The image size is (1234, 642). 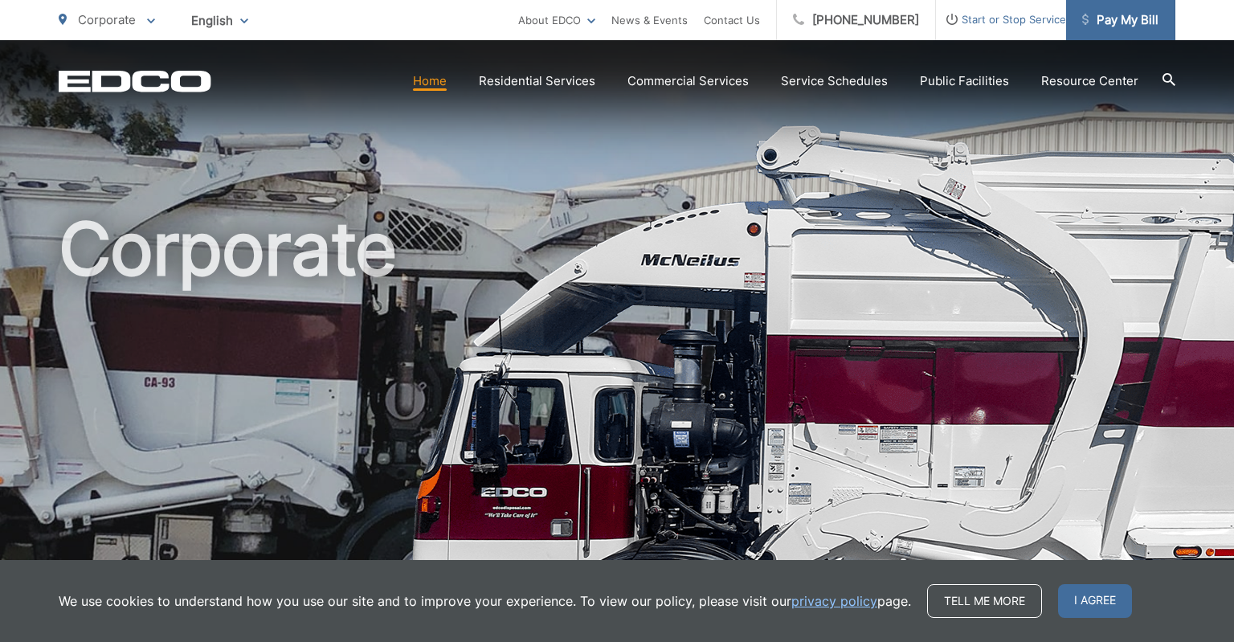 I want to click on a: EDCD logo. Return to the homepage., so click(x=135, y=81).